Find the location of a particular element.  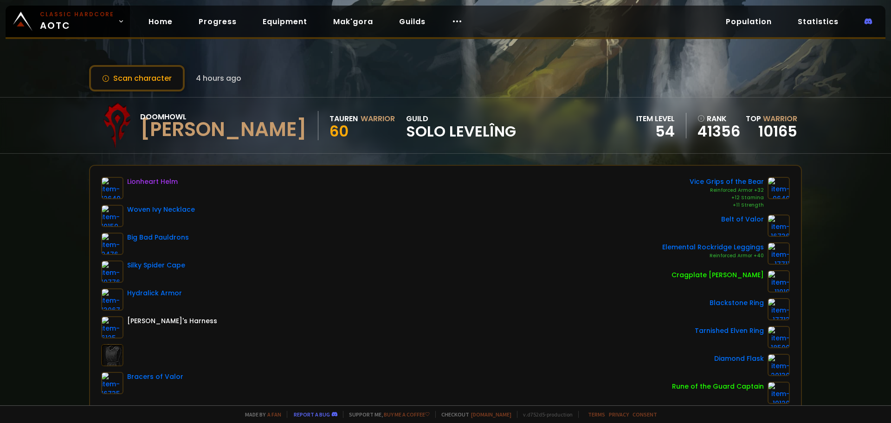

div: Woven Ivy Necklace is located at coordinates (161, 209).